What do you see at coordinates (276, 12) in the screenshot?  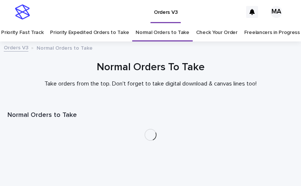 I see `div: MA` at bounding box center [276, 12].